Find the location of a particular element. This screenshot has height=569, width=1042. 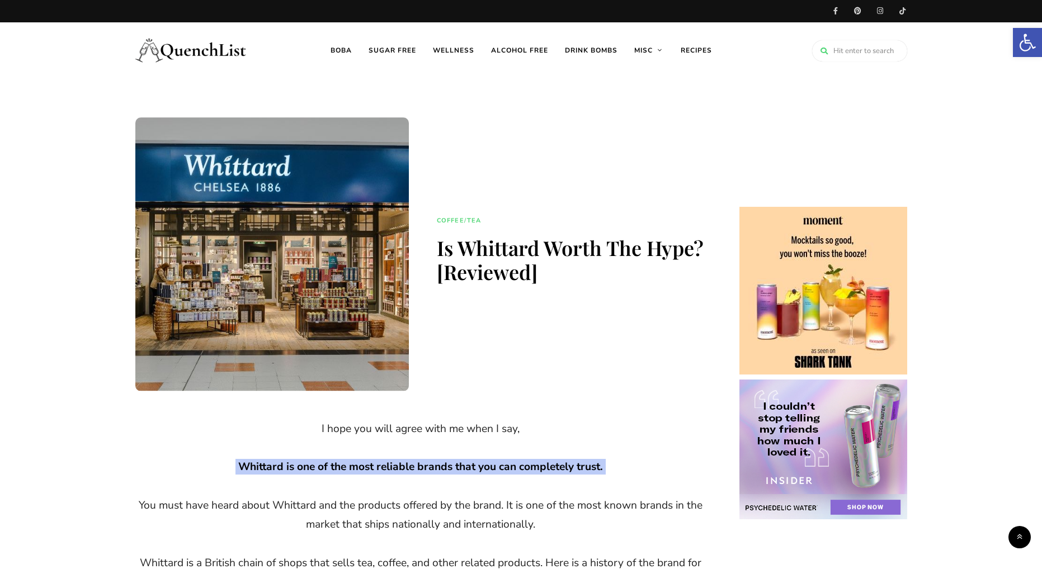

input: Hit enter to search is located at coordinates (860, 51).